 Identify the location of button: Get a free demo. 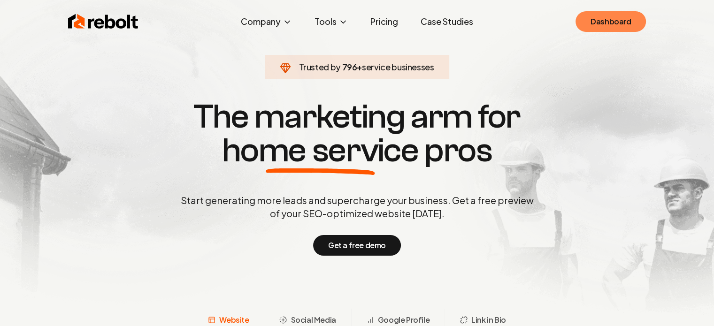
(357, 246).